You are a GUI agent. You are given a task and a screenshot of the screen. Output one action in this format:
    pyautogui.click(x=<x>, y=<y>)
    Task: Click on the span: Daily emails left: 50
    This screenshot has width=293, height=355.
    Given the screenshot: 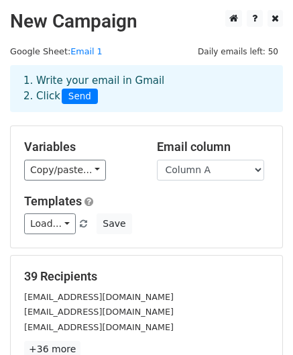 What is the action you would take?
    pyautogui.click(x=238, y=52)
    